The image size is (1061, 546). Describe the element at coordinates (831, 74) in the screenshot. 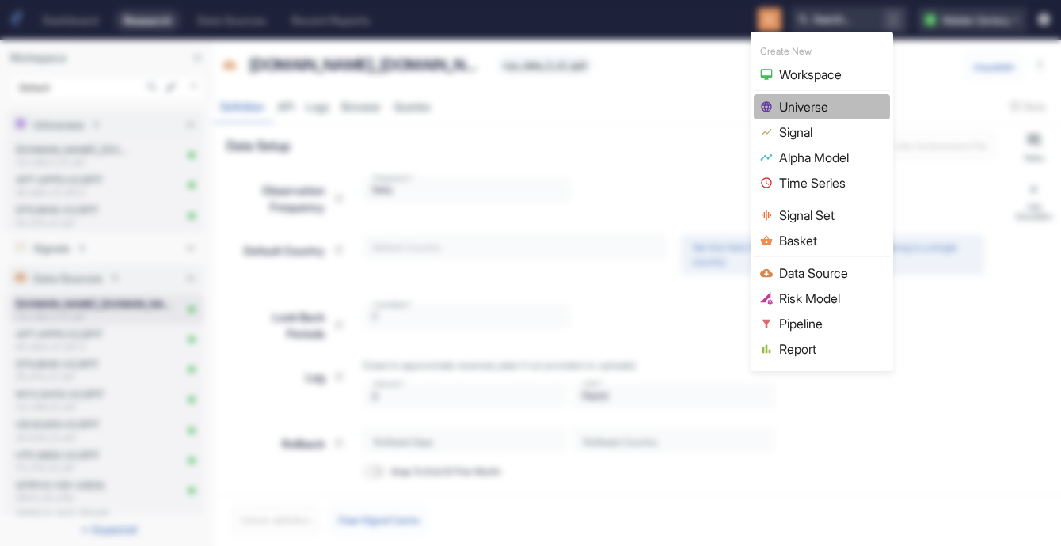

I see `span: Workspace` at that location.